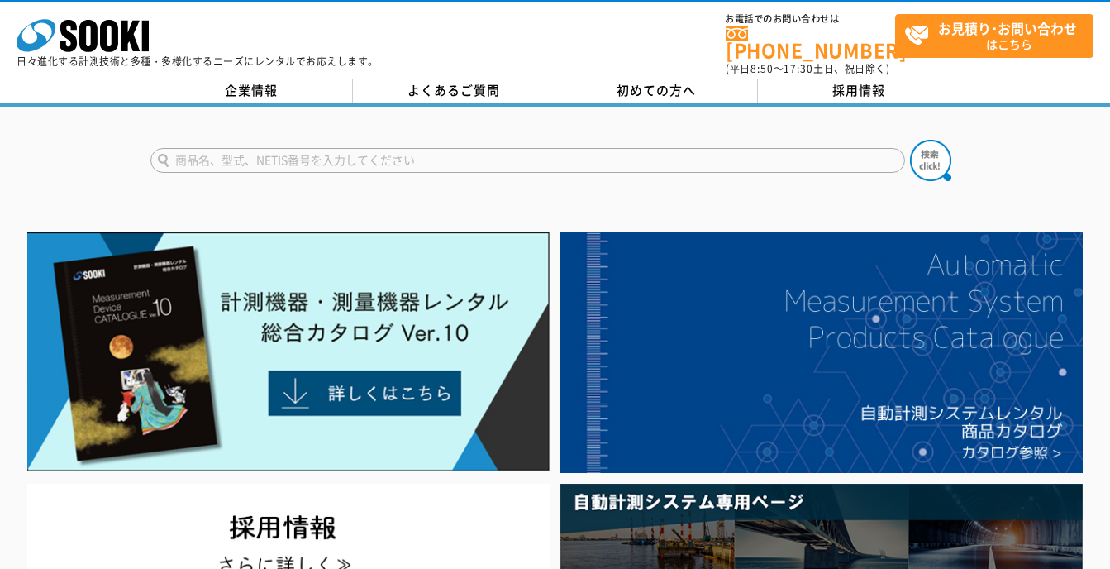 The image size is (1110, 569). I want to click on strong: お見積り･お問い合わせ, so click(1007, 28).